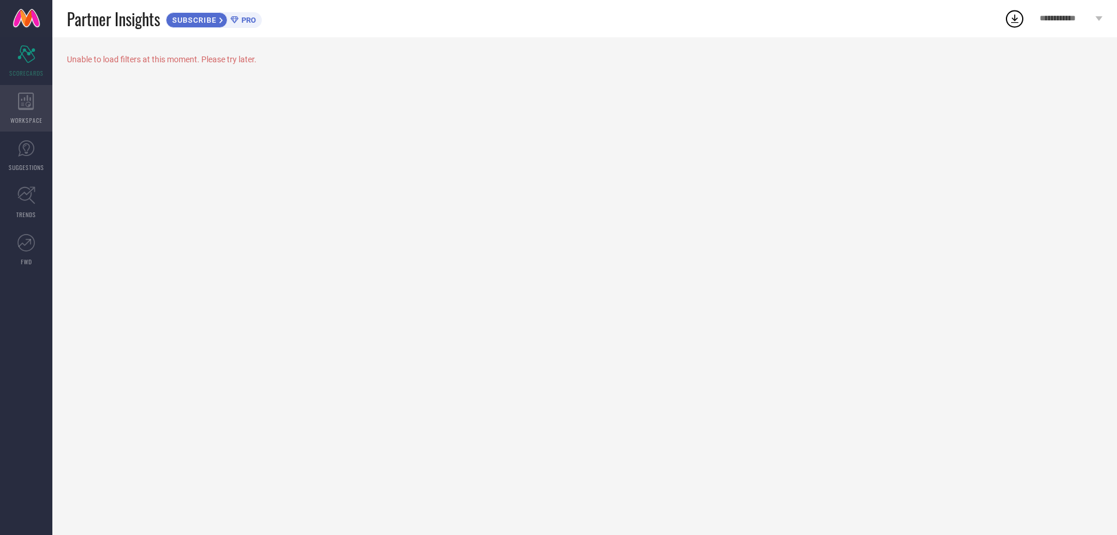  What do you see at coordinates (1015, 19) in the screenshot?
I see `div: Open download list` at bounding box center [1015, 19].